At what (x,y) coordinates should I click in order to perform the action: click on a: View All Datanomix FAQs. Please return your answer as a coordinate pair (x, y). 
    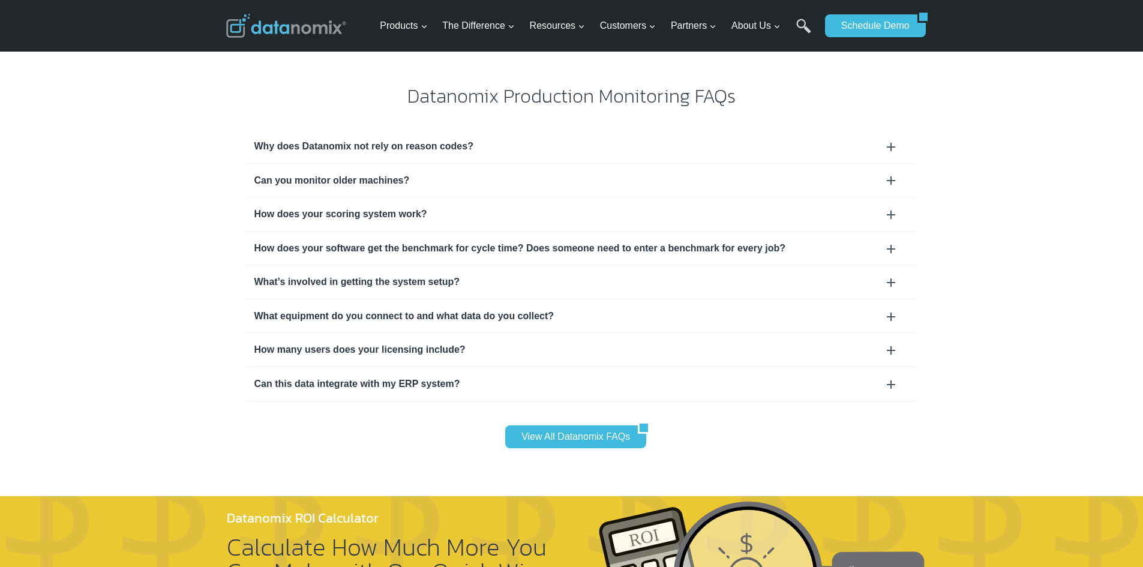
    Looking at the image, I should click on (571, 437).